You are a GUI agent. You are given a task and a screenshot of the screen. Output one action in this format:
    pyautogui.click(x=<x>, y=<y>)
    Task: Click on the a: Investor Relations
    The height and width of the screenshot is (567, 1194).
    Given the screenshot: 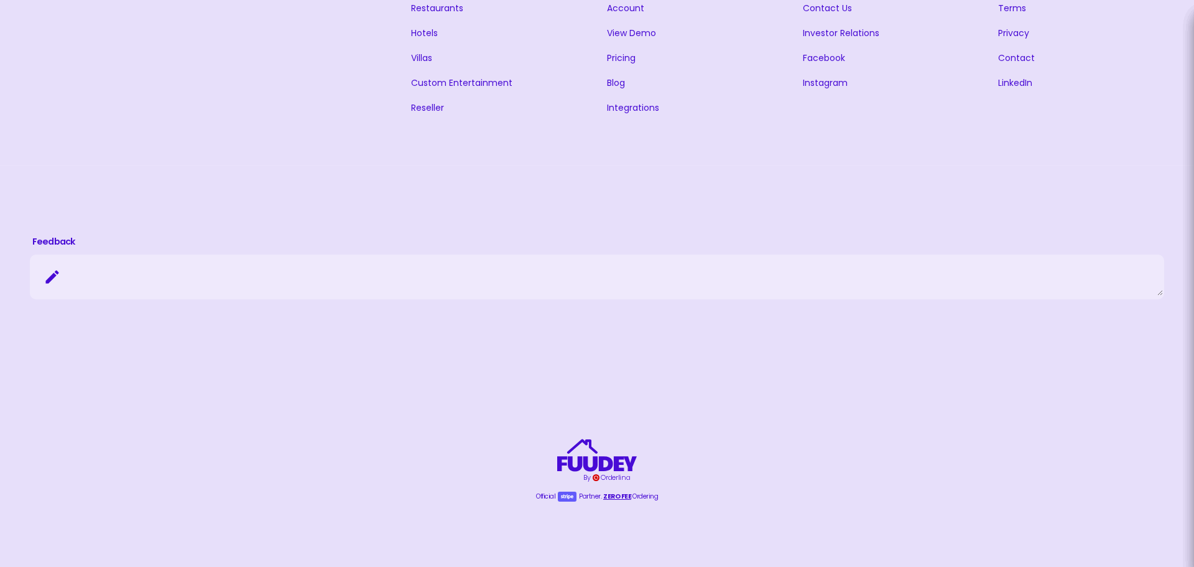 What is the action you would take?
    pyautogui.click(x=841, y=33)
    